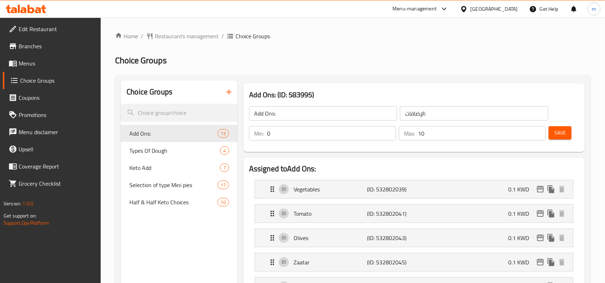  Describe the element at coordinates (126, 36) in the screenshot. I see `a: Home` at that location.